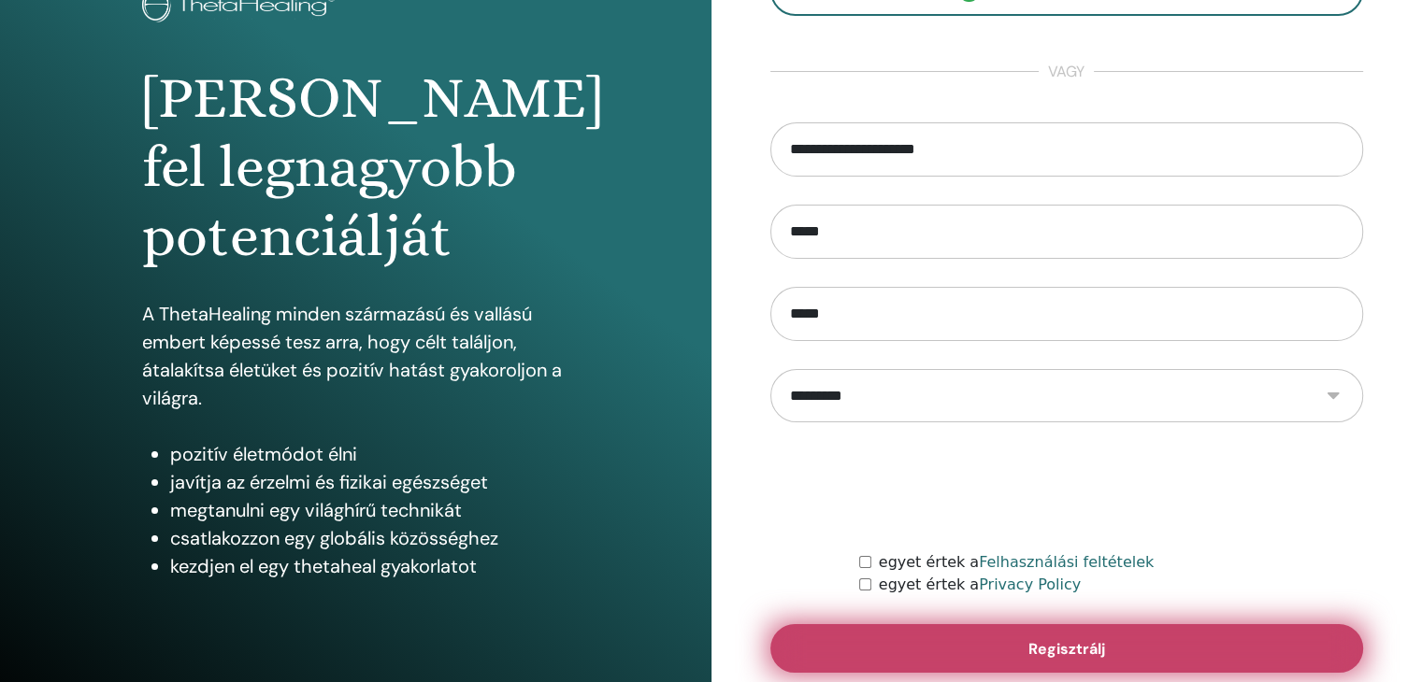 This screenshot has height=682, width=1422. What do you see at coordinates (1029, 584) in the screenshot?
I see `a: Privacy Policy` at bounding box center [1029, 584].